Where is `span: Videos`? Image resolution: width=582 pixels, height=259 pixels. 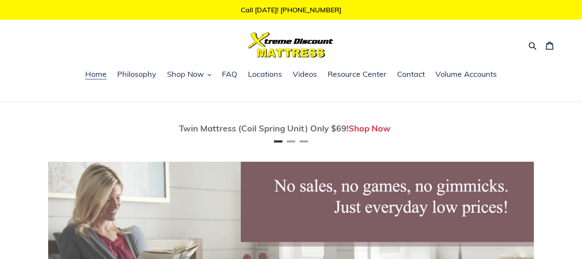 span: Videos is located at coordinates (305, 74).